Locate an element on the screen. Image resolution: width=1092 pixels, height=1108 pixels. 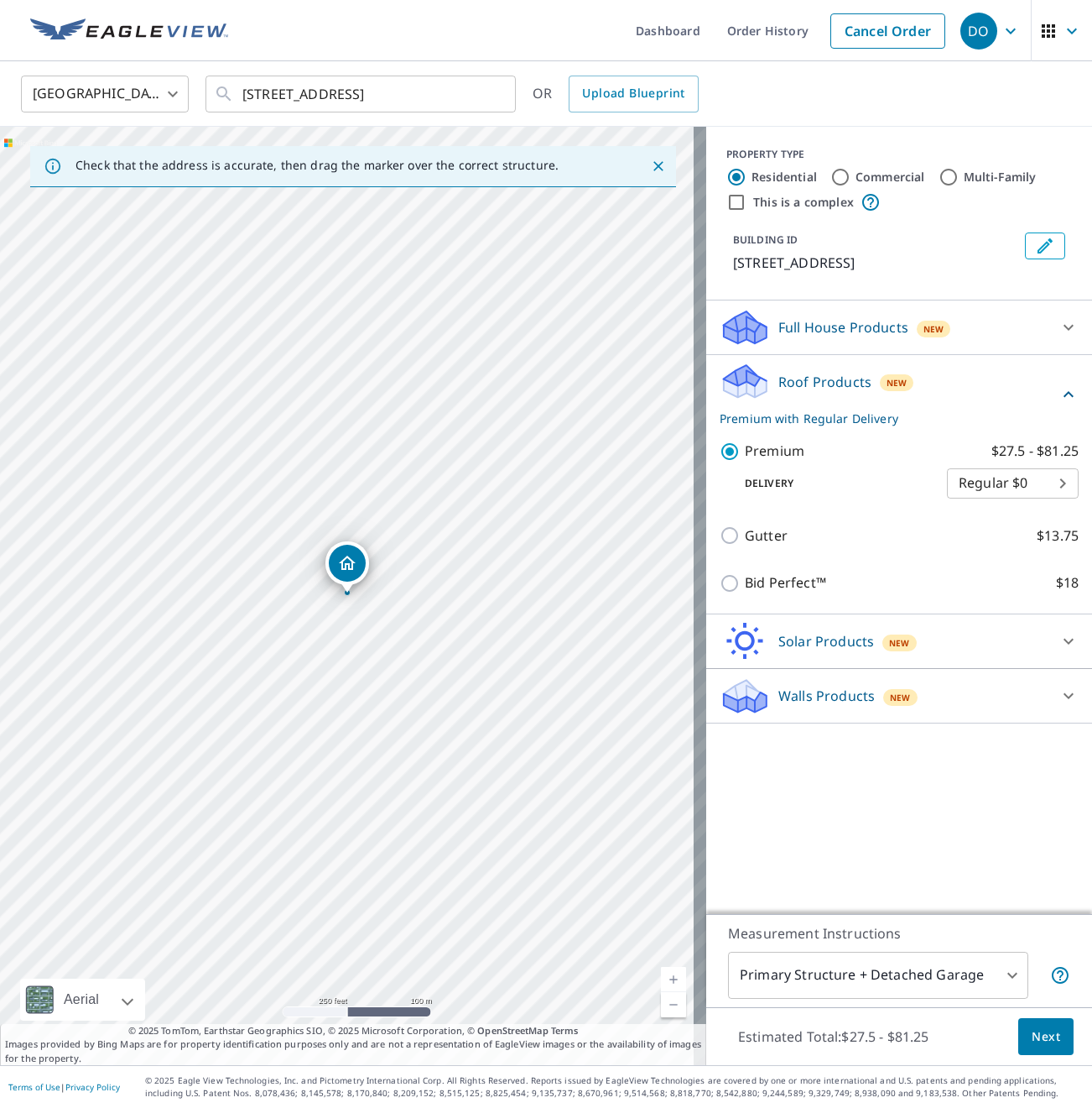
p: Gutter is located at coordinates (766, 535).